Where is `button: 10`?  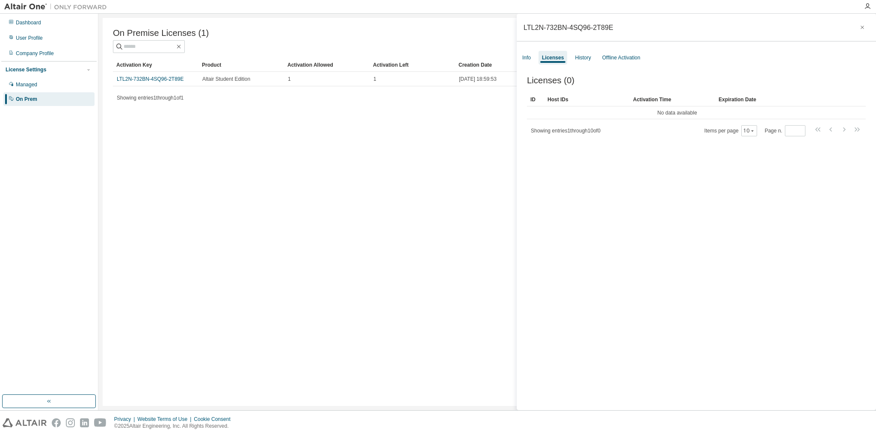 button: 10 is located at coordinates (749, 131).